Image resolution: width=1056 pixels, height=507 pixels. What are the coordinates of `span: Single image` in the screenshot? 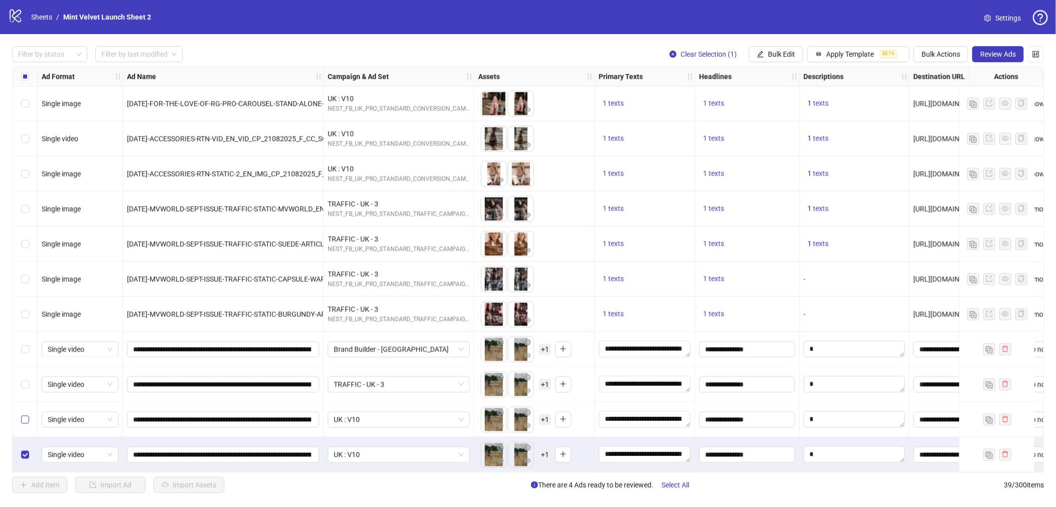 It's located at (61, 315).